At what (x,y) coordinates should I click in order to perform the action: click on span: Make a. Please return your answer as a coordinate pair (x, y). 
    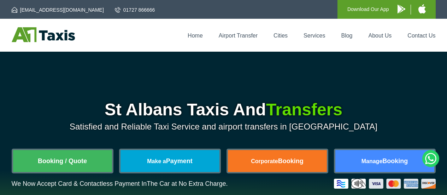
    Looking at the image, I should click on (156, 161).